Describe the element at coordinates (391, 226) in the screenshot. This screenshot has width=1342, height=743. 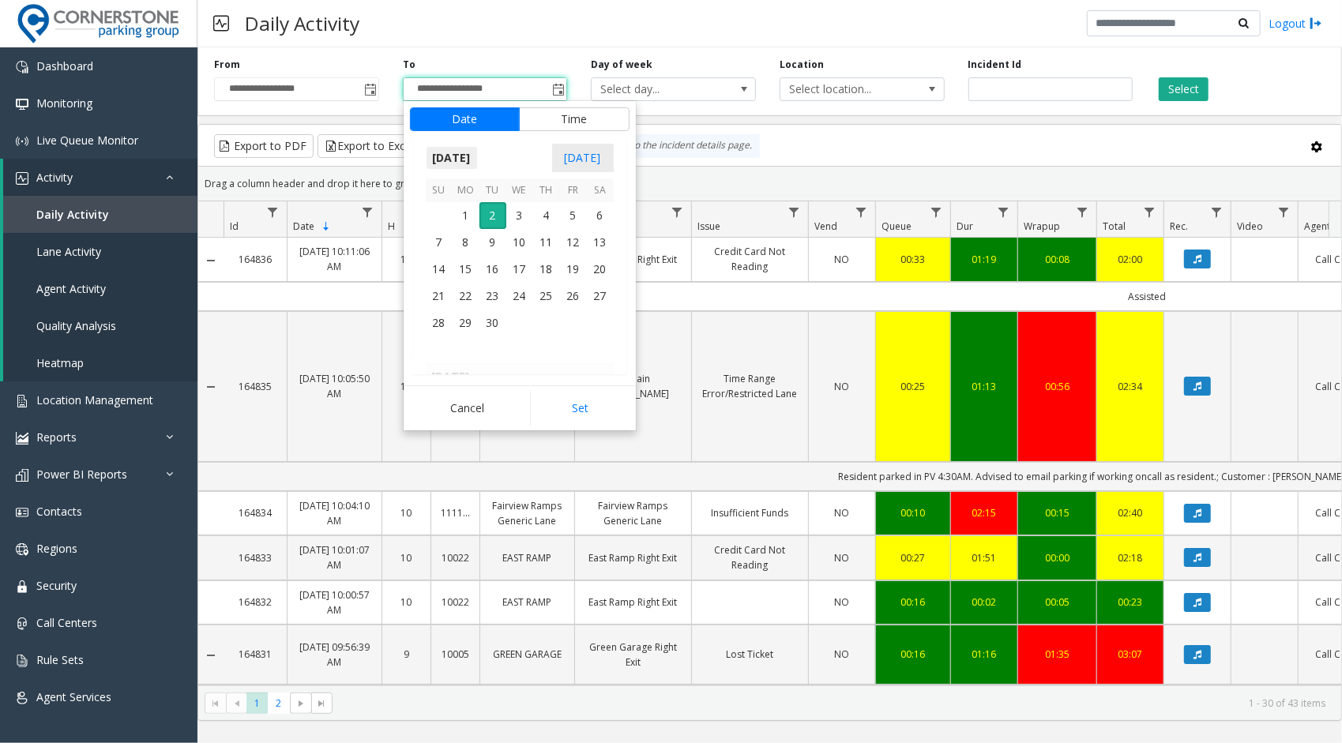
I see `span: H` at that location.